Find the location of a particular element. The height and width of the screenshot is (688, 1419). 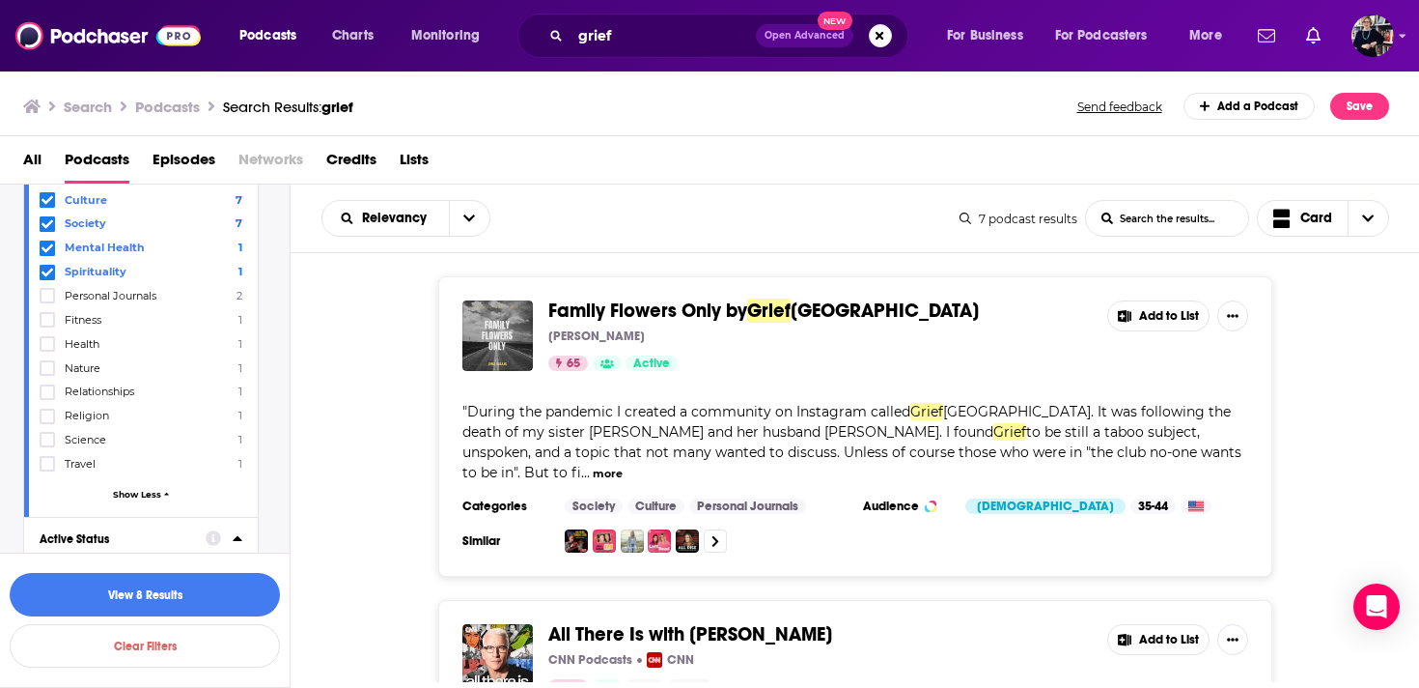

img: Family Flowers Only by Grief Ireland is located at coordinates (497, 335).